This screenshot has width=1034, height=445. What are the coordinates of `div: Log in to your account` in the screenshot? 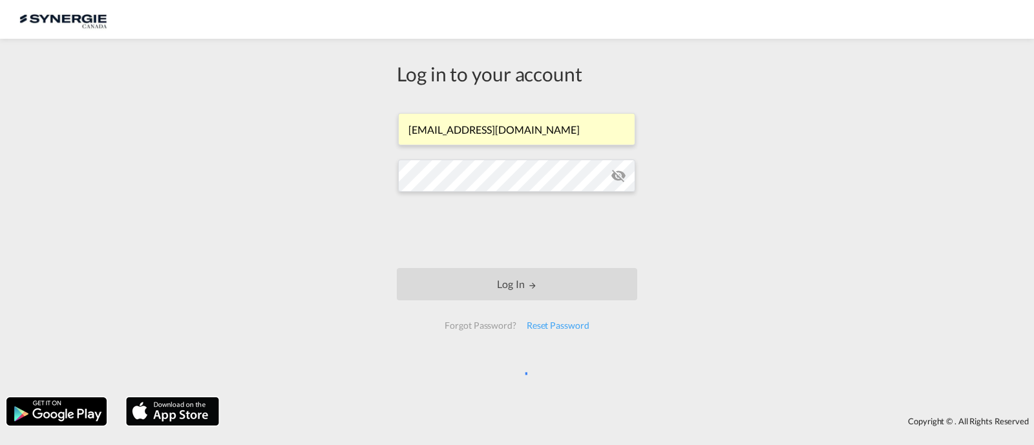 It's located at (517, 74).